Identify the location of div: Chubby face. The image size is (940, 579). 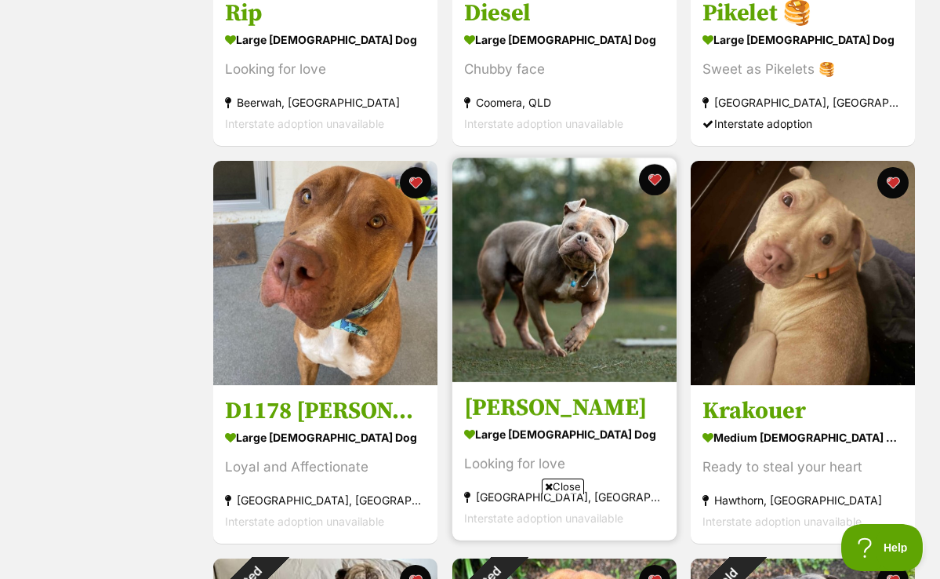
(565, 69).